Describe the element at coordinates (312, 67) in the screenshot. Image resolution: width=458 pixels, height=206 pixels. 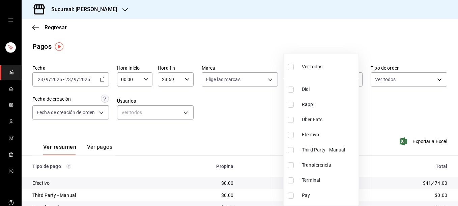
I see `span: Ver todos` at that location.